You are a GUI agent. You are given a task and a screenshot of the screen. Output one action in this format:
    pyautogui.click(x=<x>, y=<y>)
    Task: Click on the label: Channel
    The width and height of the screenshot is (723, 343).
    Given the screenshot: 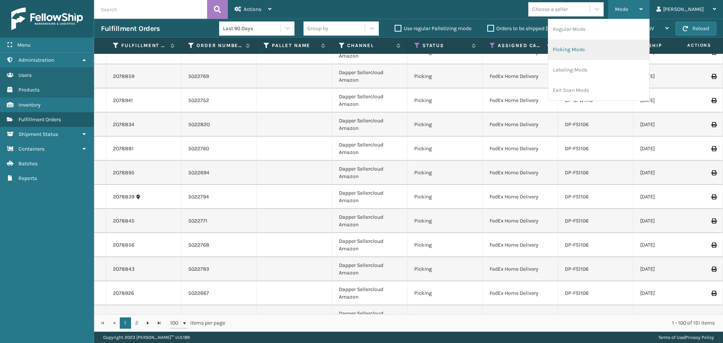 What is the action you would take?
    pyautogui.click(x=370, y=46)
    